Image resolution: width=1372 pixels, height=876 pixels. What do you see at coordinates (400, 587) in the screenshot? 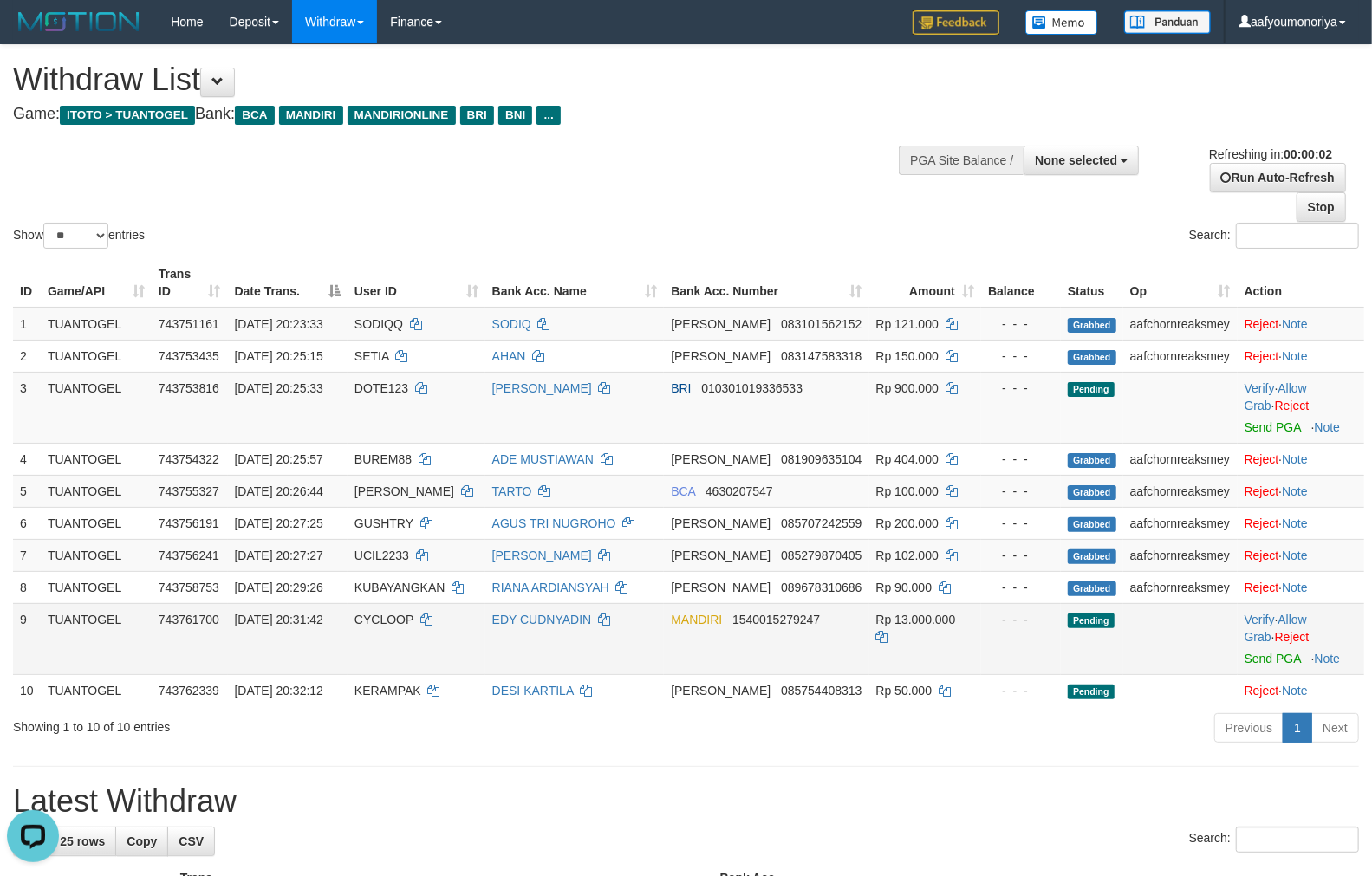
I see `span: KUBAYANGKAN` at bounding box center [400, 587].